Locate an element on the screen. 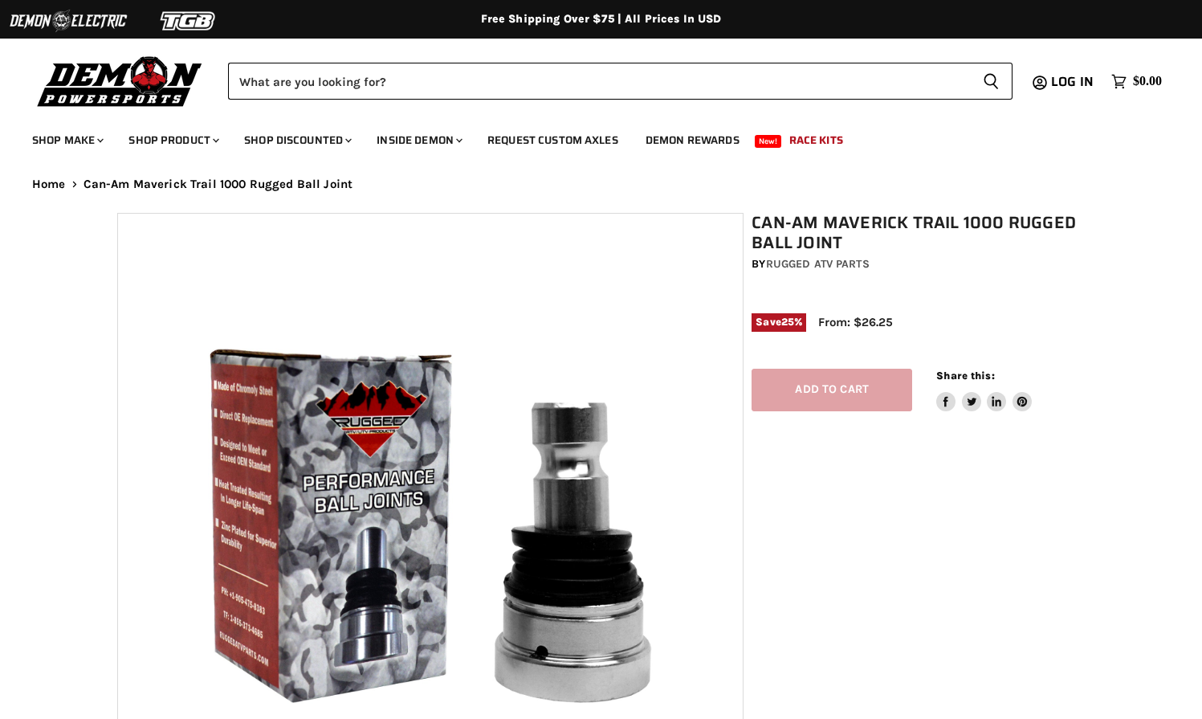 This screenshot has width=1202, height=719. a: Race Kits is located at coordinates (816, 140).